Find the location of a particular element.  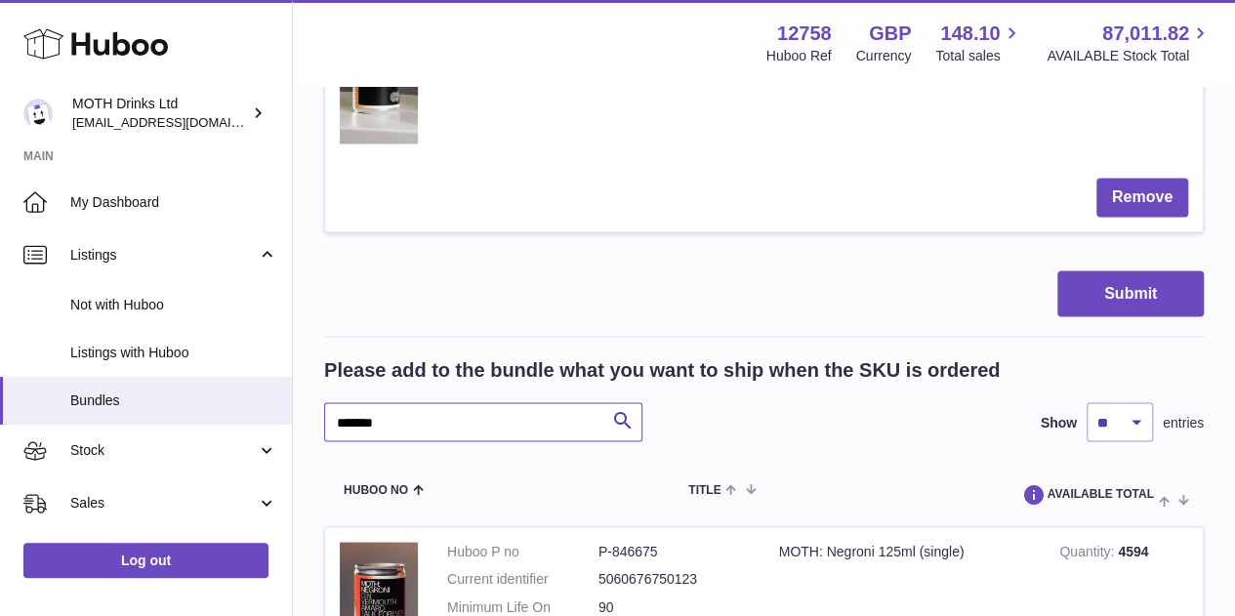

span: Listings is located at coordinates (163, 255).